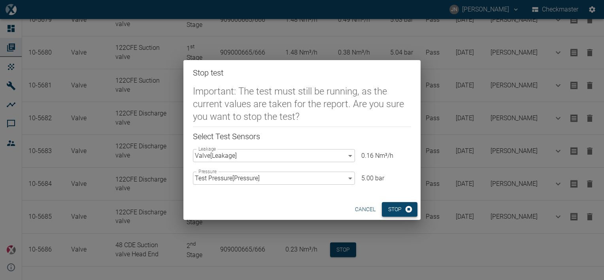  Describe the element at coordinates (386, 156) in the screenshot. I see `p: 0.16 Nm³/h` at that location.